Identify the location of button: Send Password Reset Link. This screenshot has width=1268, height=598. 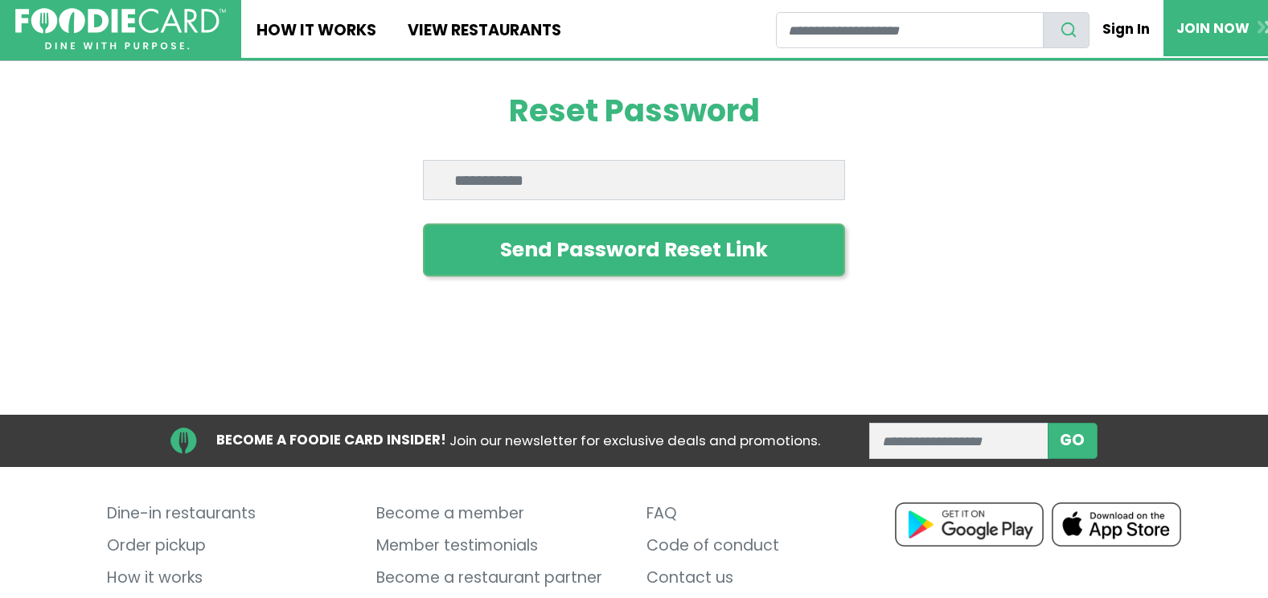
(634, 250).